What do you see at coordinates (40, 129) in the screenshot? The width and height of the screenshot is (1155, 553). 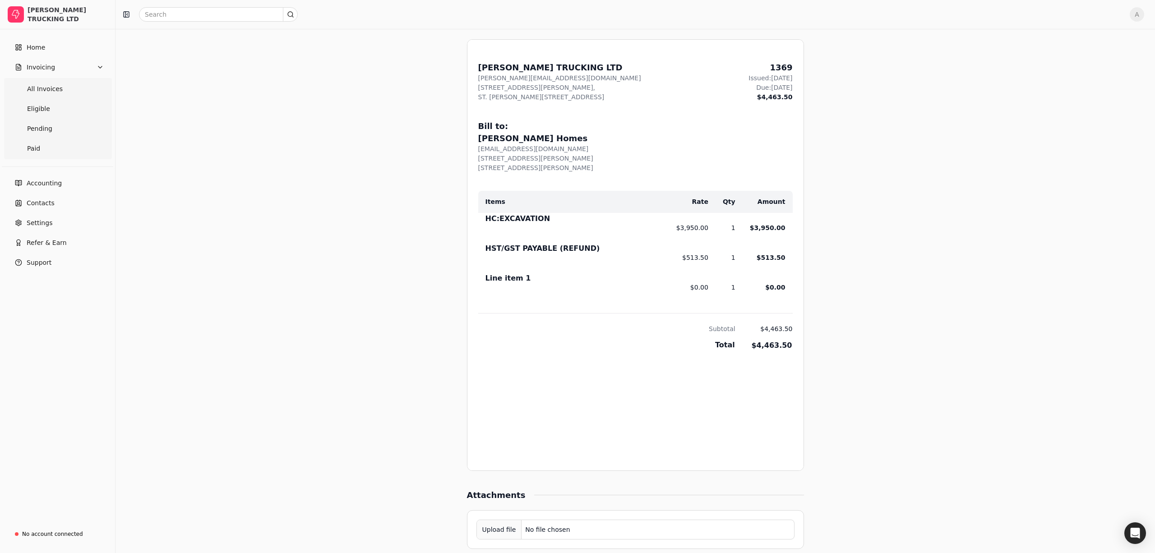 I see `span: Pending` at bounding box center [40, 129].